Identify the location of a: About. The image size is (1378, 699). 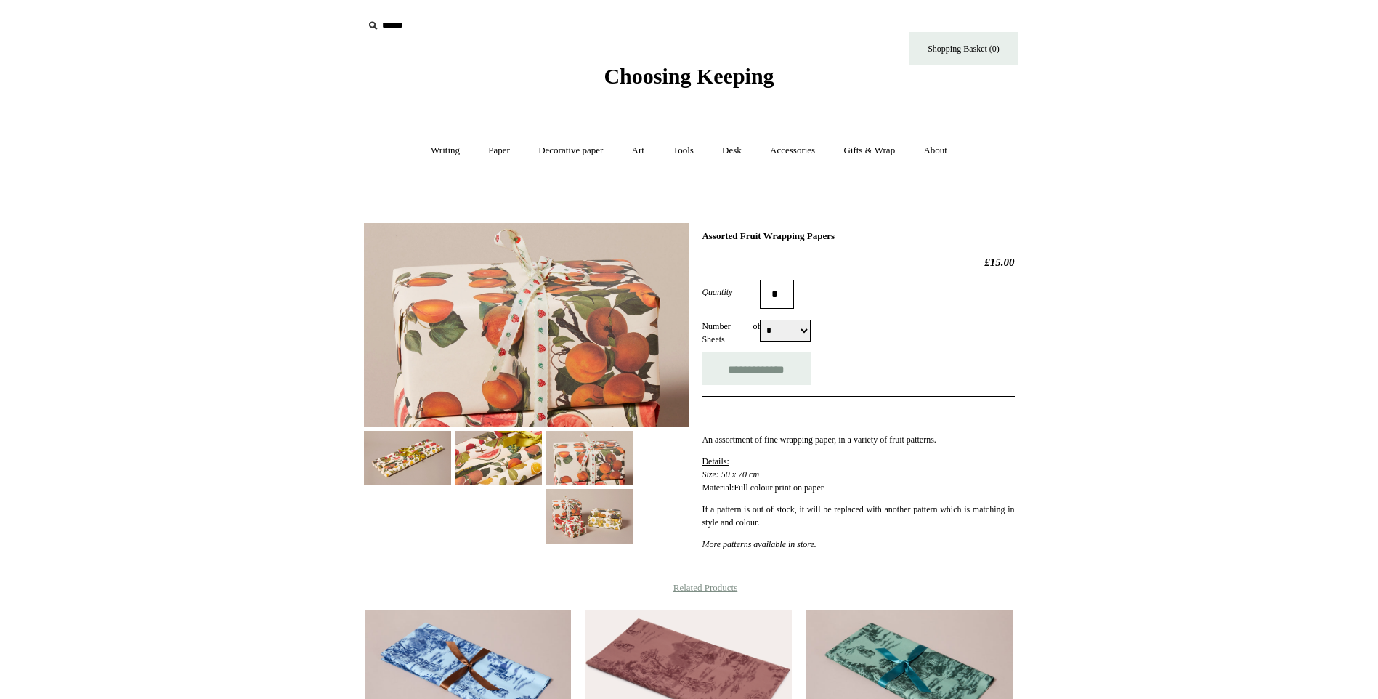
(935, 150).